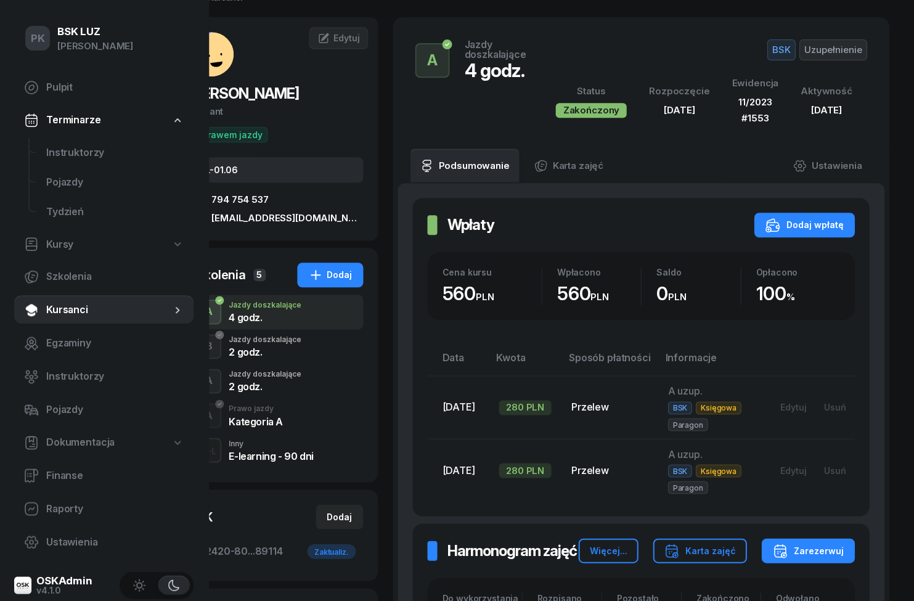 The image size is (914, 601). I want to click on a: Pojazdy, so click(104, 410).